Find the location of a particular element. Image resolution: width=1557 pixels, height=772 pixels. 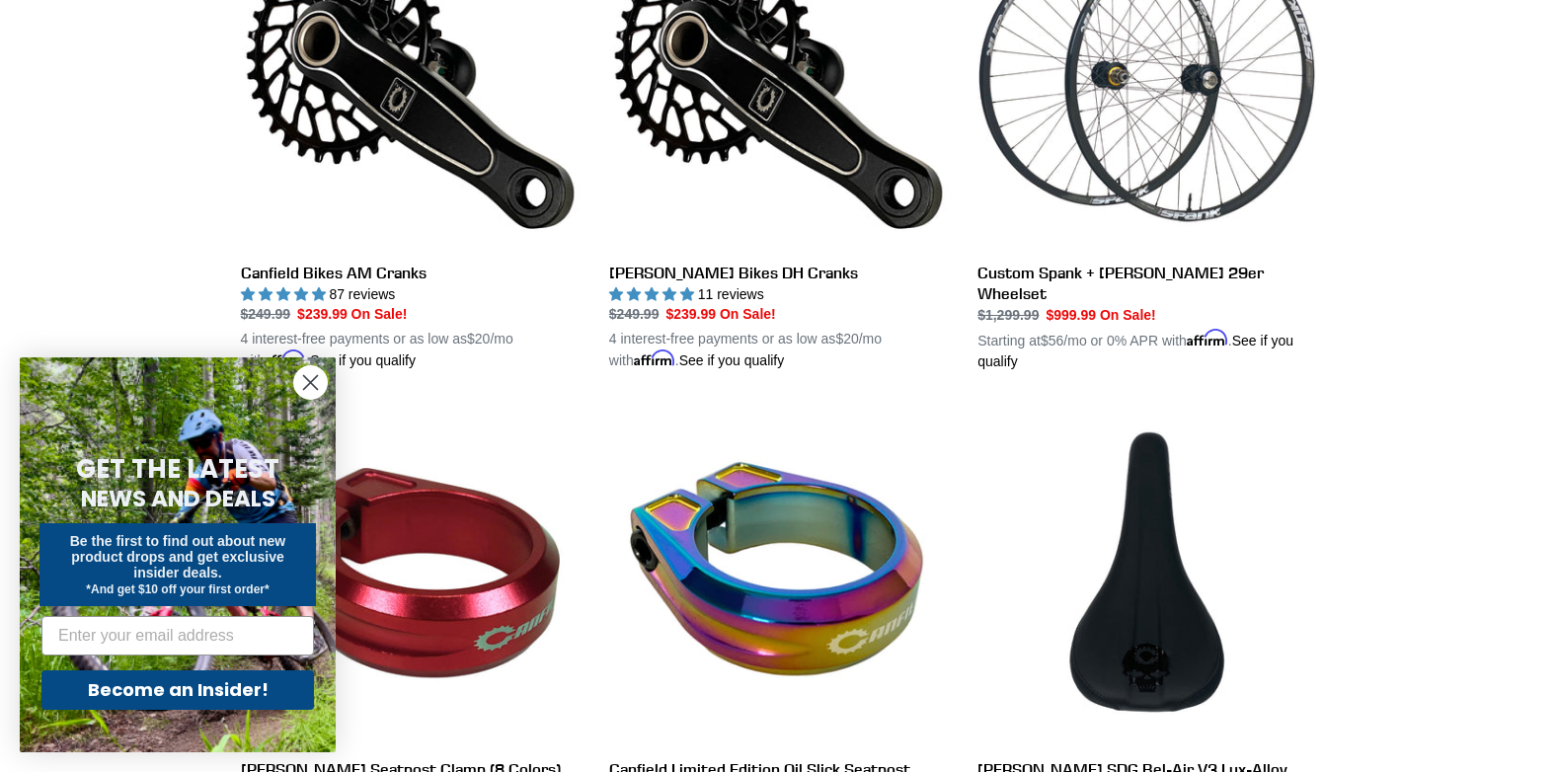

span: GET THE LATEST is located at coordinates (178, 469).